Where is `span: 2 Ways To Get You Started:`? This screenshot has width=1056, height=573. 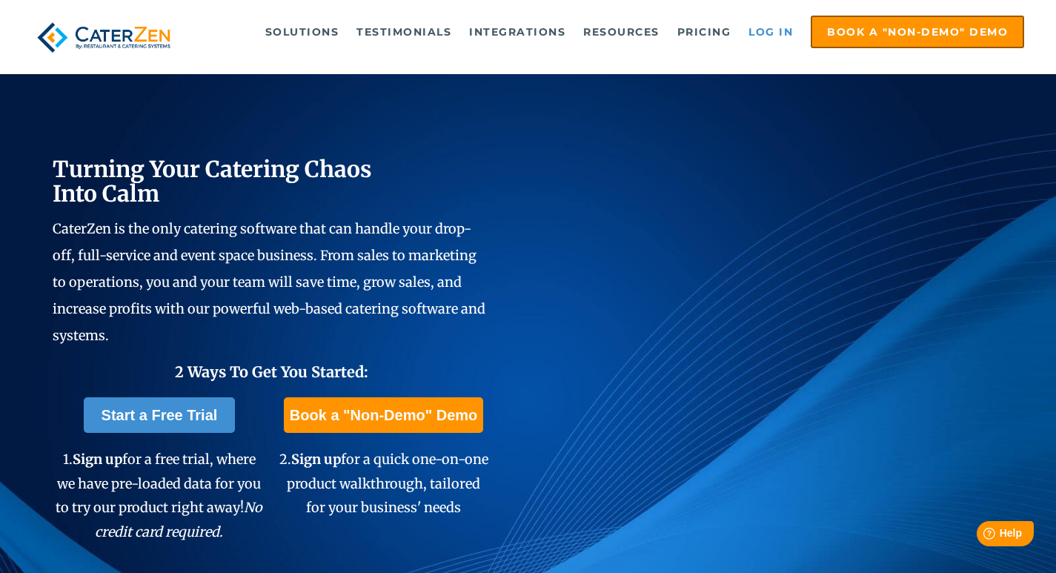 span: 2 Ways To Get You Started: is located at coordinates (271, 371).